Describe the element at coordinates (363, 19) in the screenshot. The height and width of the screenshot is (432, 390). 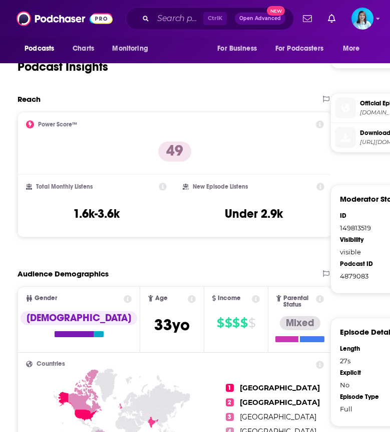
I see `img: User Profile` at that location.